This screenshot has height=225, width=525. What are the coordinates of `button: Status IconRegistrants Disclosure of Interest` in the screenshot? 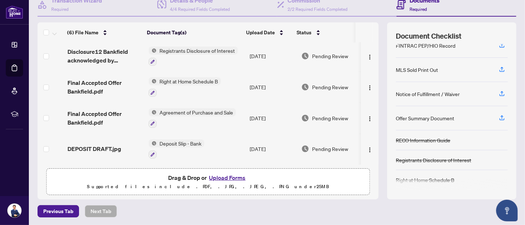 It's located at (193, 56).